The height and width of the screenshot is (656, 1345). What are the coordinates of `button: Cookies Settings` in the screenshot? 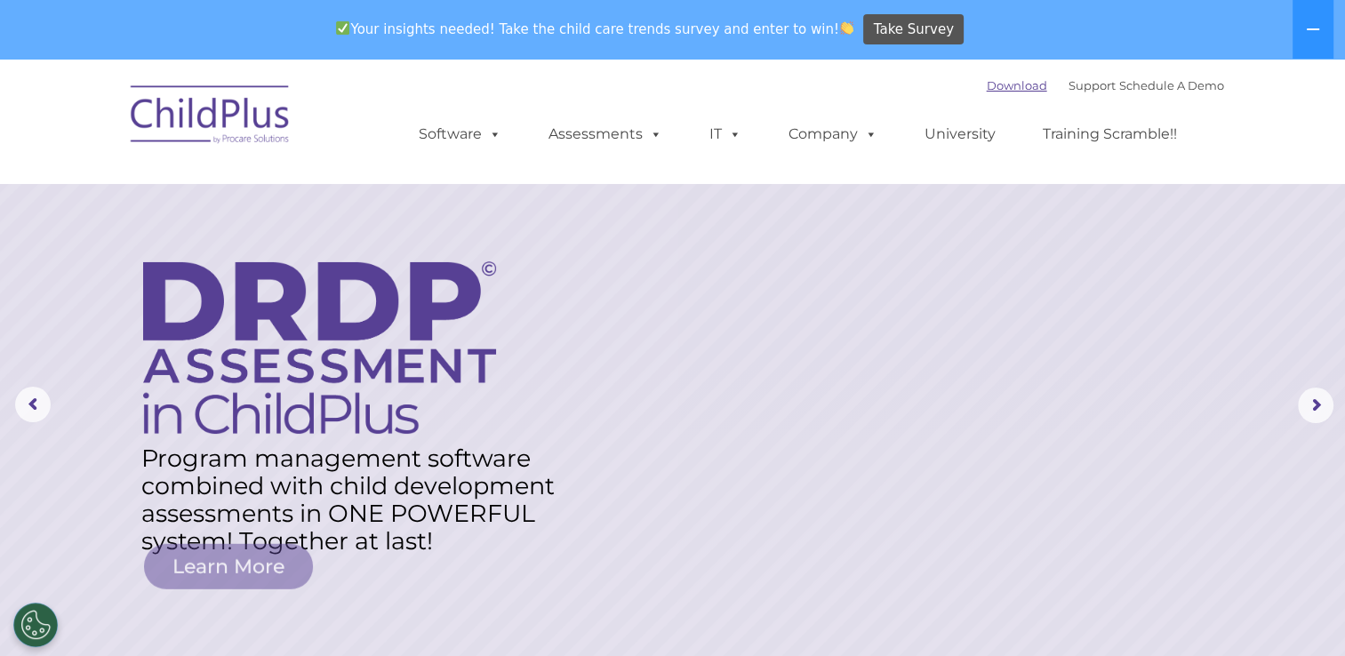 It's located at (36, 625).